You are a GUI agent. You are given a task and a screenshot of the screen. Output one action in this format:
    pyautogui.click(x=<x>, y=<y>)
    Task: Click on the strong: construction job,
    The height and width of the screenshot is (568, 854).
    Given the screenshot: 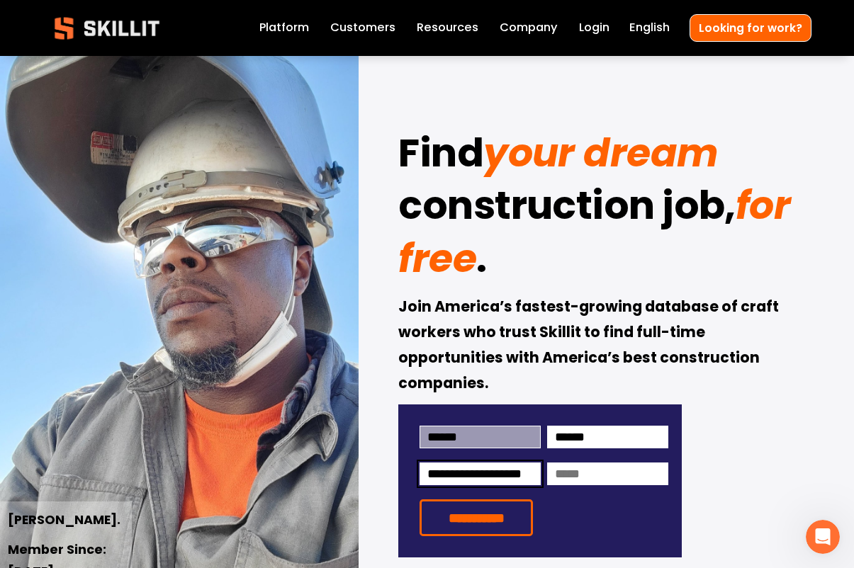 What is the action you would take?
    pyautogui.click(x=567, y=209)
    